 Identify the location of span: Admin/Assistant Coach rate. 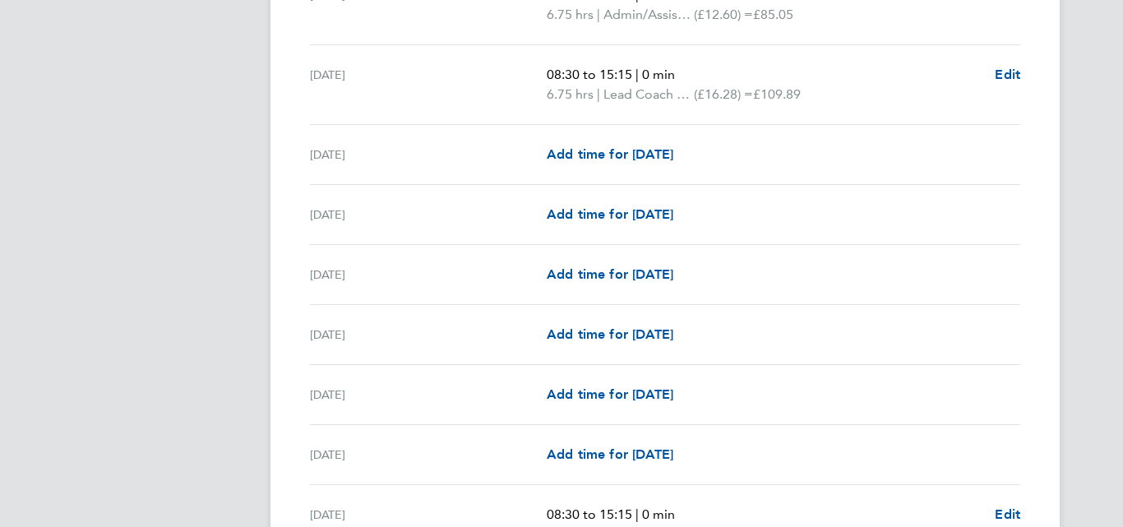
(648, 15).